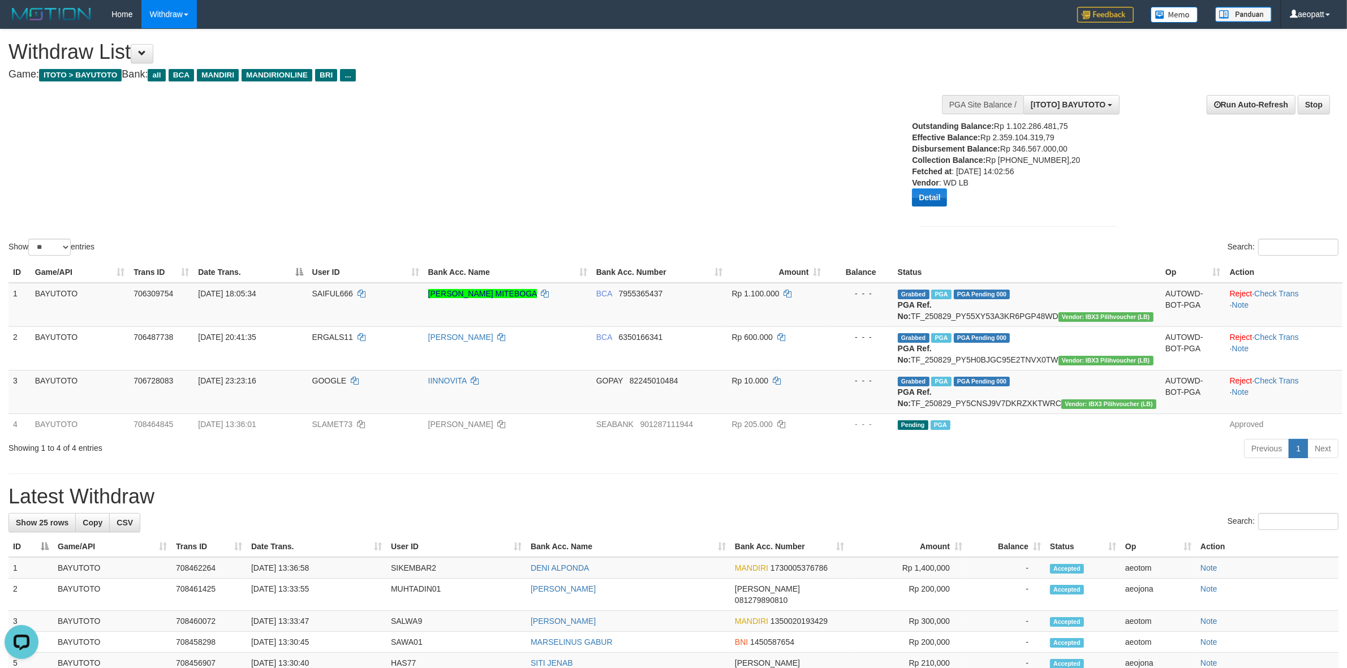 Image resolution: width=1347 pixels, height=668 pixels. Describe the element at coordinates (982, 338) in the screenshot. I see `span: PGA Pending` at that location.